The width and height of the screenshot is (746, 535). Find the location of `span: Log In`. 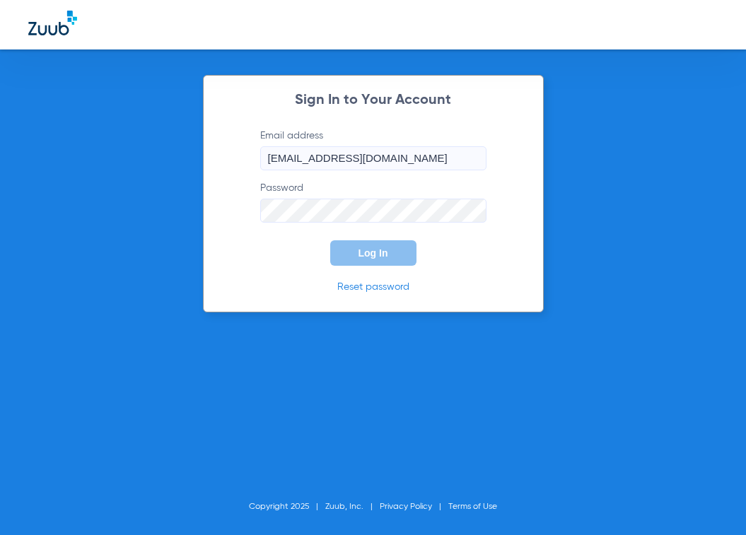

span: Log In is located at coordinates (373, 253).